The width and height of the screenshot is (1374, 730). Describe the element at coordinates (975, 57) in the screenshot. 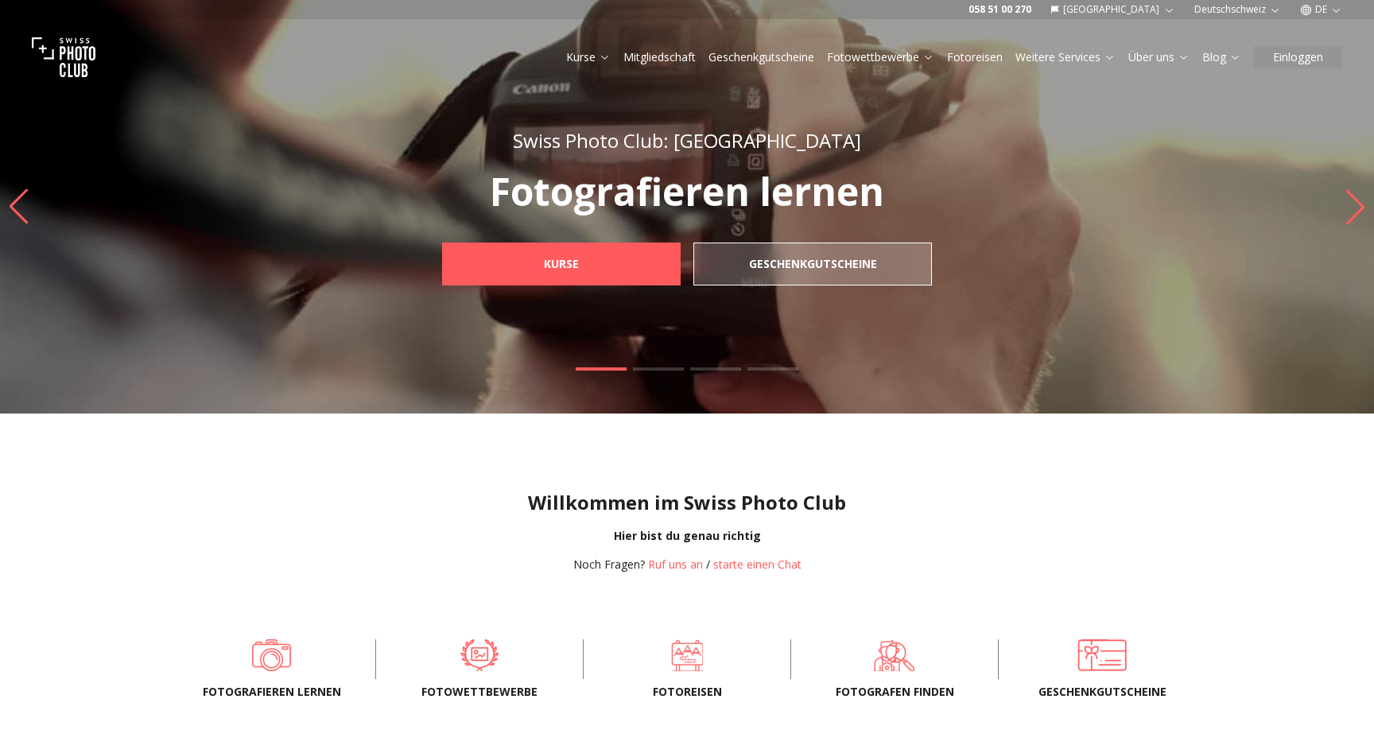

I see `button: Fotoreisen` at that location.